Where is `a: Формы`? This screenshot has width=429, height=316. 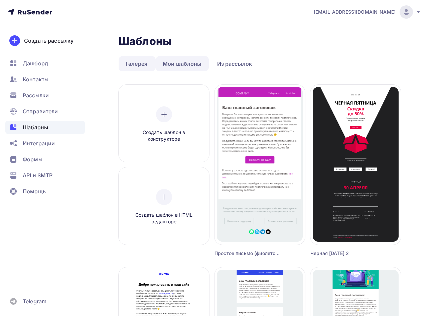
a: Формы is located at coordinates (45, 160).